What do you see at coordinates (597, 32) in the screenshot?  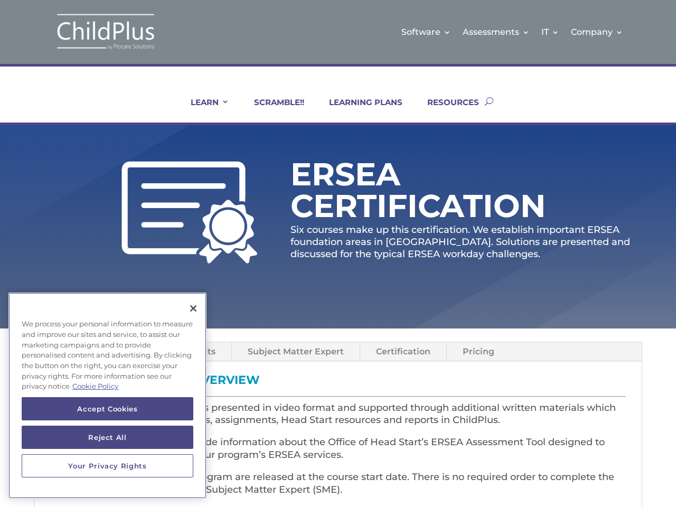 I see `a: Company` at bounding box center [597, 32].